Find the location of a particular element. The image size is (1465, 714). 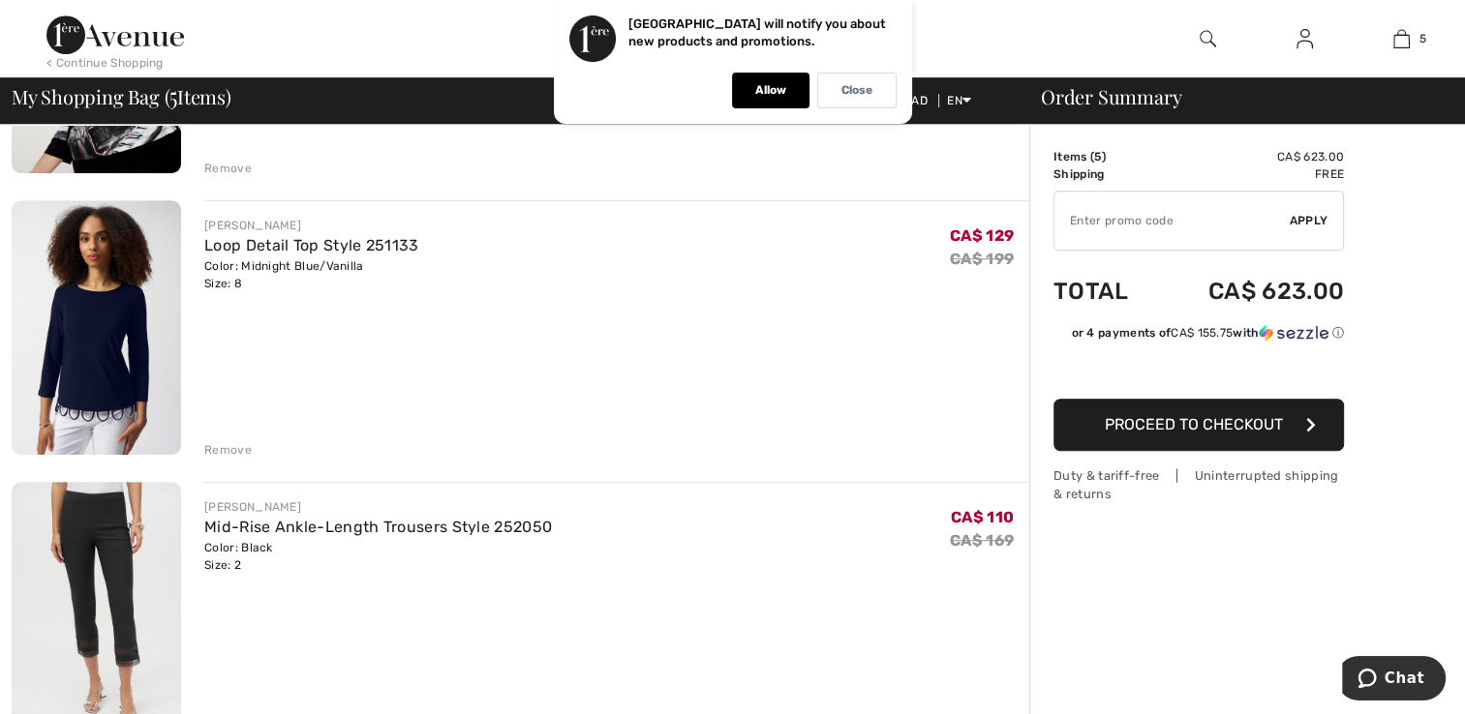

span: CA$ 110 is located at coordinates (982, 517).